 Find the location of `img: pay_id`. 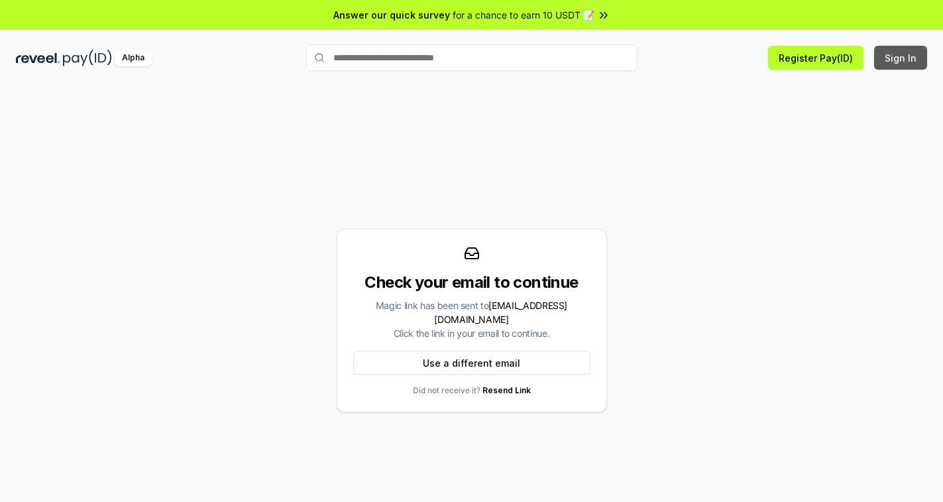

img: pay_id is located at coordinates (87, 58).